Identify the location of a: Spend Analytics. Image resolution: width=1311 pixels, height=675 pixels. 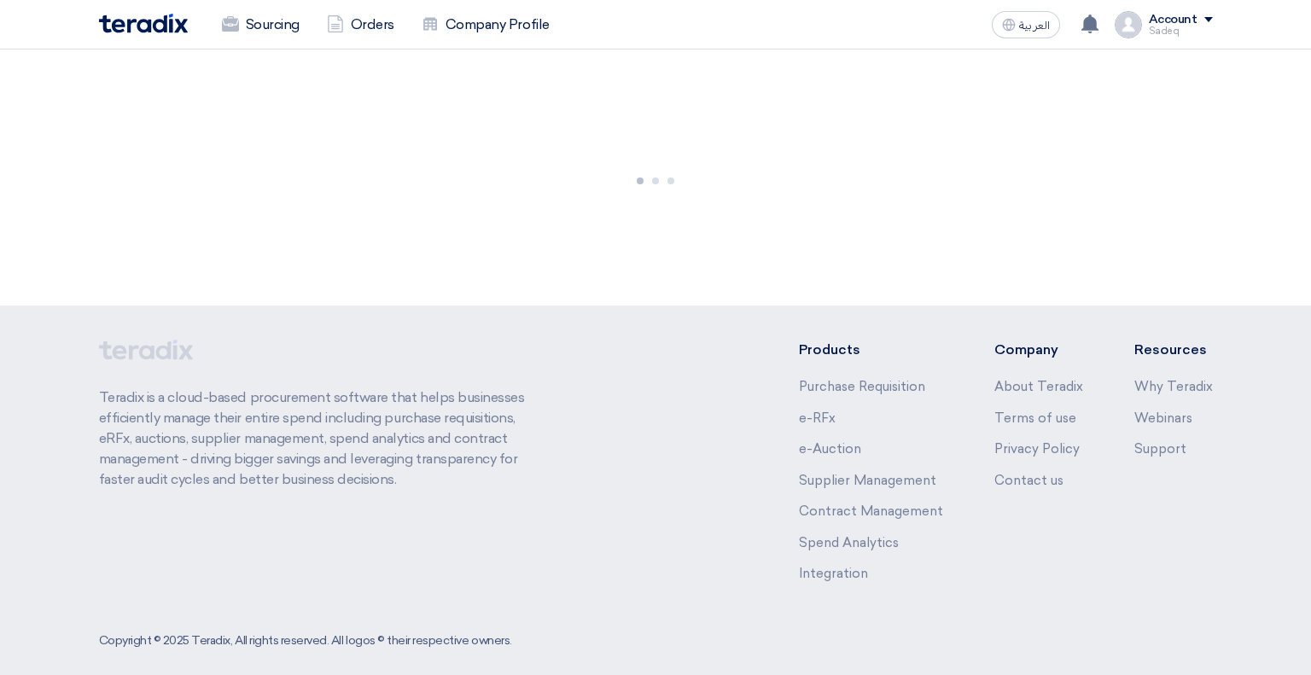
(848, 543).